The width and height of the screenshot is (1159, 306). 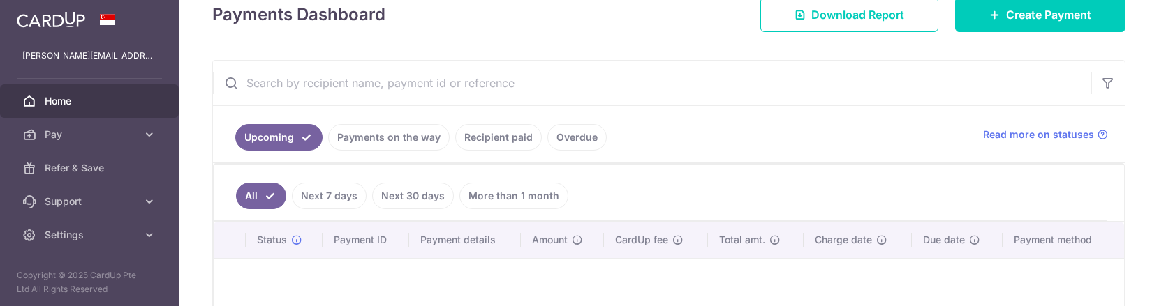 What do you see at coordinates (642, 240) in the screenshot?
I see `span: CardUp fee` at bounding box center [642, 240].